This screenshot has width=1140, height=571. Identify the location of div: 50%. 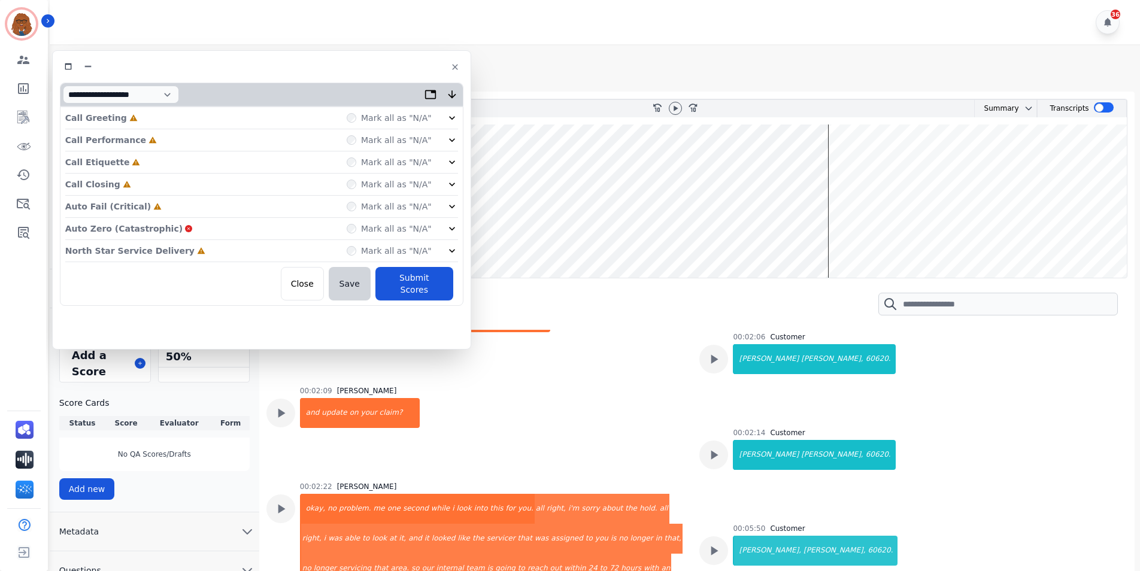
(204, 356).